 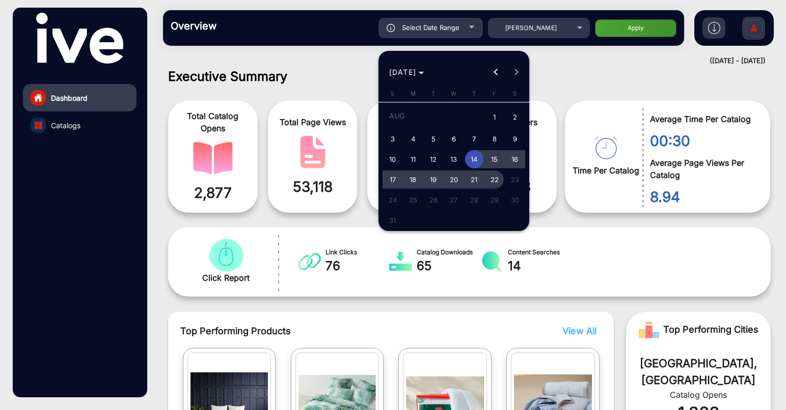 What do you see at coordinates (393, 220) in the screenshot?
I see `button: August 31, 2025` at bounding box center [393, 220].